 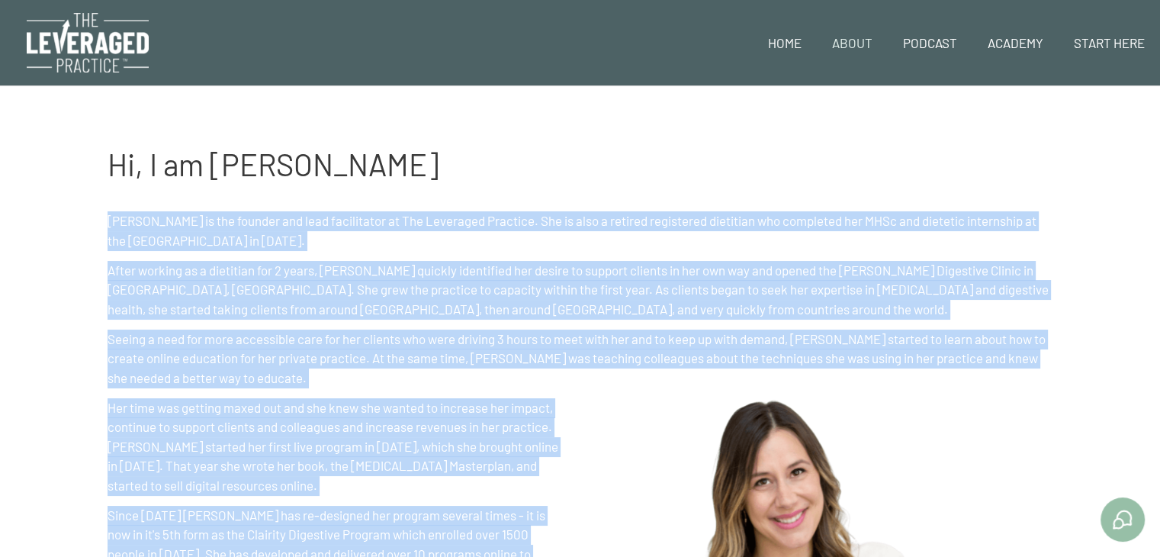 I want to click on a: Podcast, so click(x=930, y=43).